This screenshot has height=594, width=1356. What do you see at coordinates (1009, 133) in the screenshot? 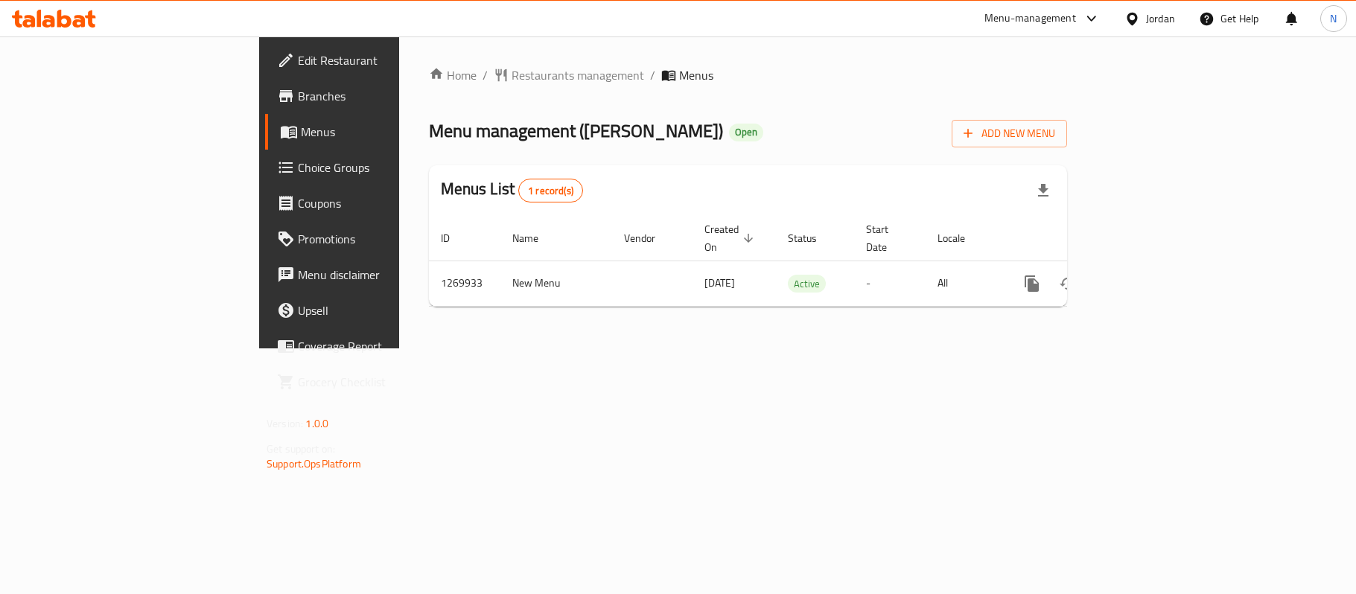
I see `span: Add New Menu` at bounding box center [1009, 133].